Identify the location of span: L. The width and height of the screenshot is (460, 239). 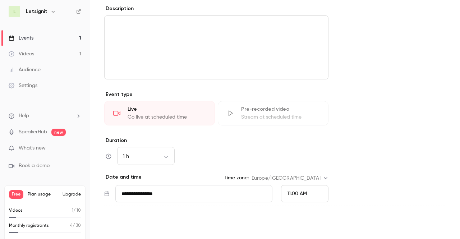
(14, 12).